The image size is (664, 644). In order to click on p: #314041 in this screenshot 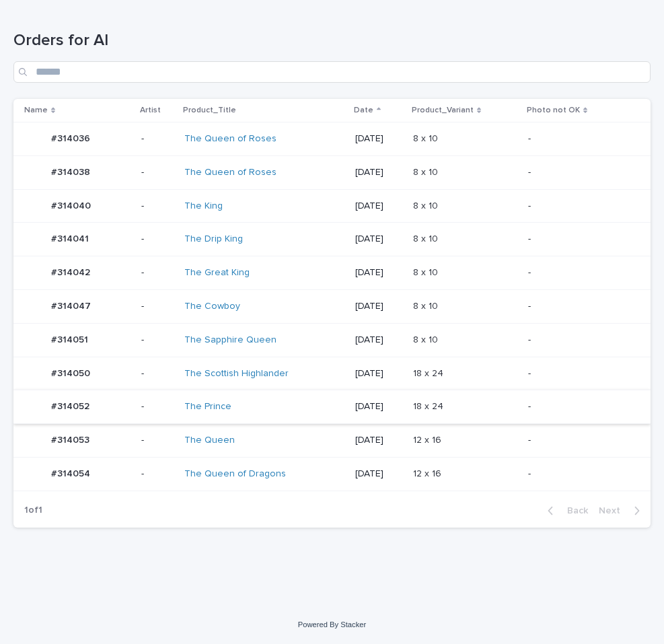, I will do `click(71, 238)`.